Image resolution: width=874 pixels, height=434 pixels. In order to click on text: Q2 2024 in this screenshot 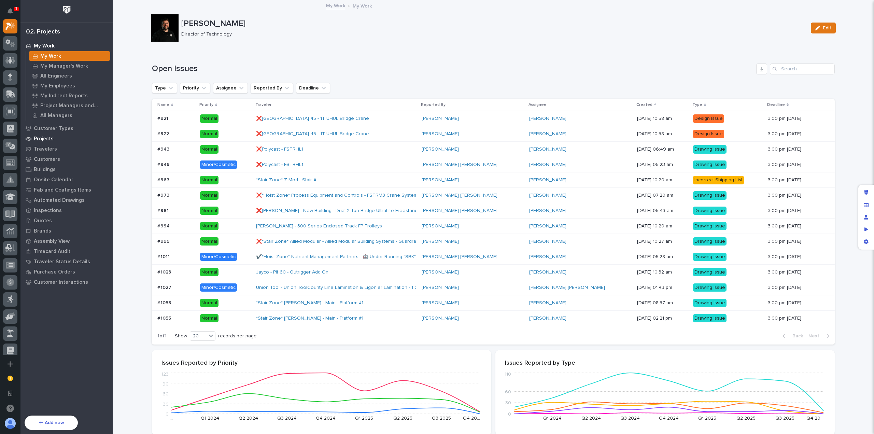, I will do `click(591, 418)`.